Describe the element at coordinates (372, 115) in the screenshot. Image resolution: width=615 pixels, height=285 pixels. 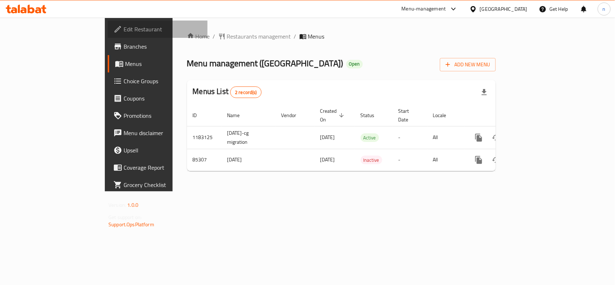
I see `span: Status` at that location.